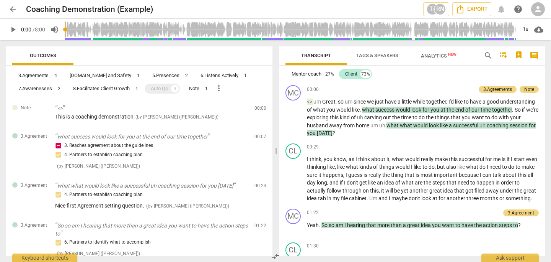 This screenshot has width=551, height=262. What do you see at coordinates (435, 125) in the screenshot?
I see `span: look` at bounding box center [435, 125].